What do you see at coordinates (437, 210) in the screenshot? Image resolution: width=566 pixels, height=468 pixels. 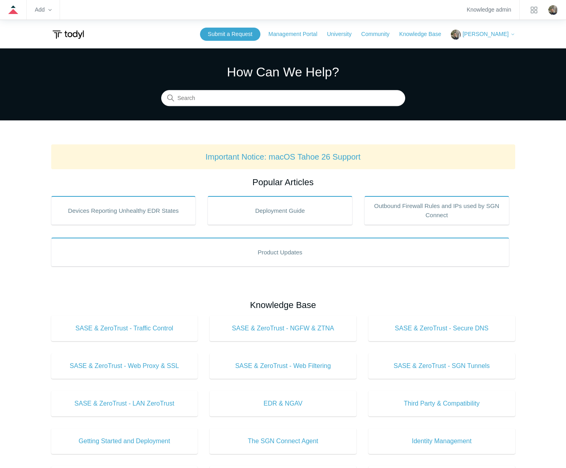 I see `a: Outbound Firewall Rules and IPs used by SGN Connect` at bounding box center [437, 210].